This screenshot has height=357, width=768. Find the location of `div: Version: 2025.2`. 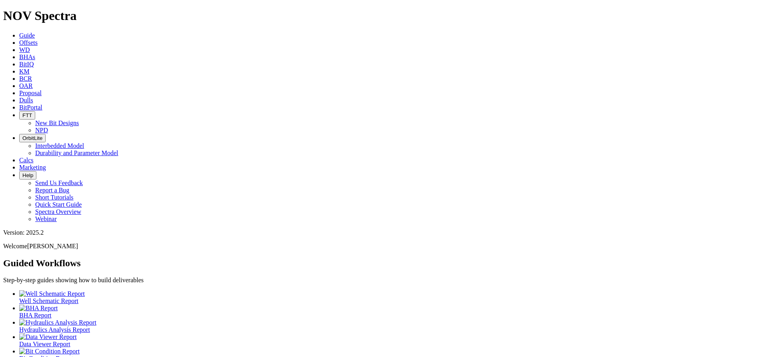

div: Version: 2025.2 is located at coordinates (384, 233).